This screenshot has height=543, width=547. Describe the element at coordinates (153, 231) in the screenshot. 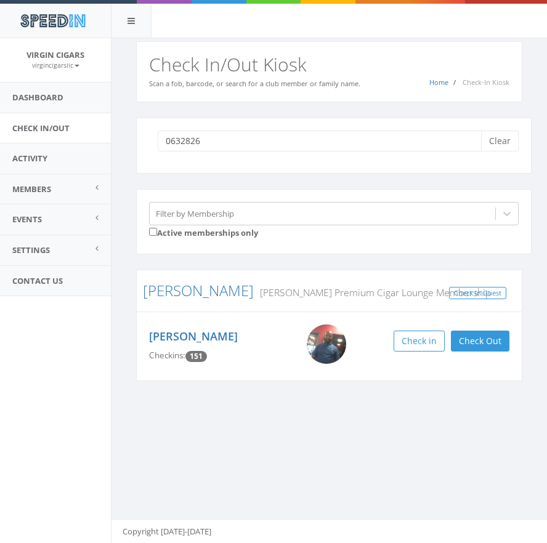

I see `input: Active memberships only` at that location.